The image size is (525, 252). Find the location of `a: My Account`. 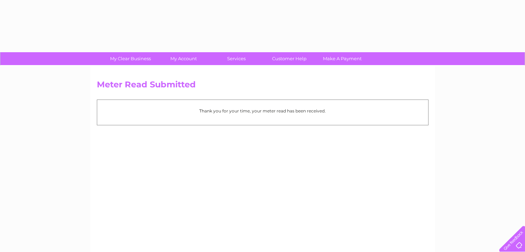

a: My Account is located at coordinates (183, 59).